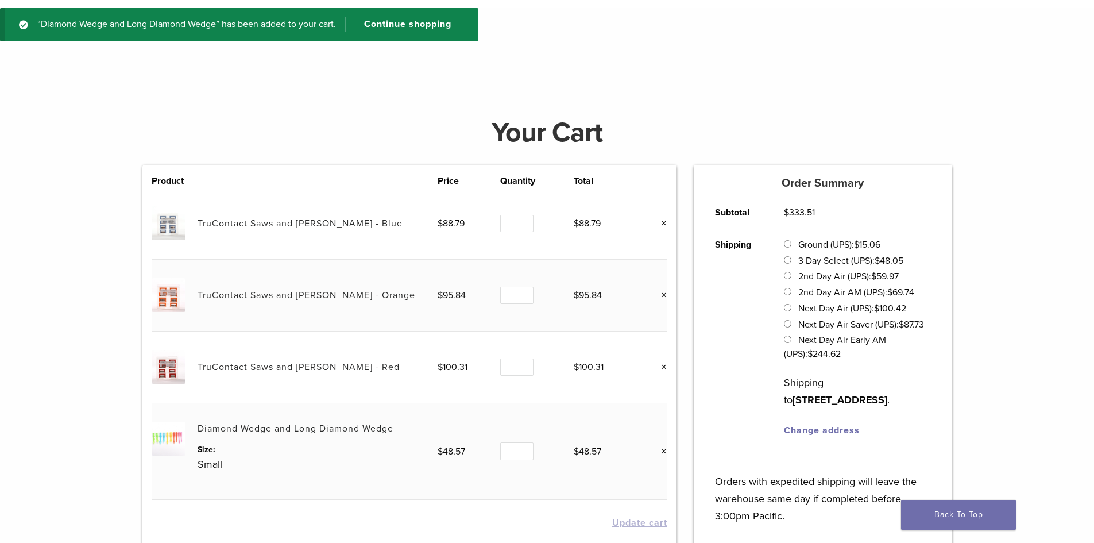 The width and height of the screenshot is (1094, 543). Describe the element at coordinates (175, 181) in the screenshot. I see `th: Product` at that location.